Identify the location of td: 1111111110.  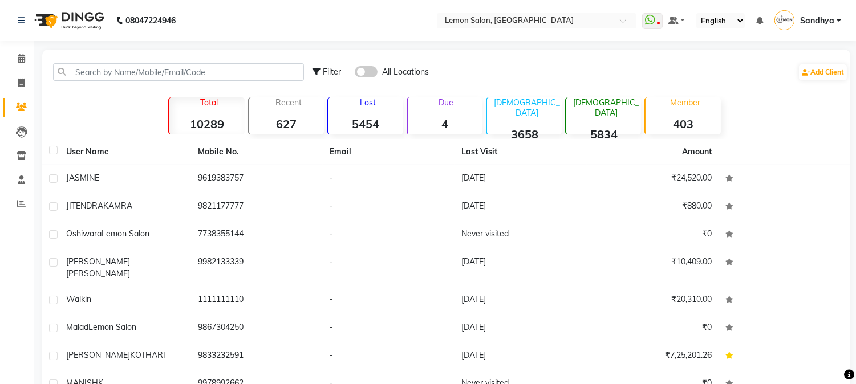
(257, 301).